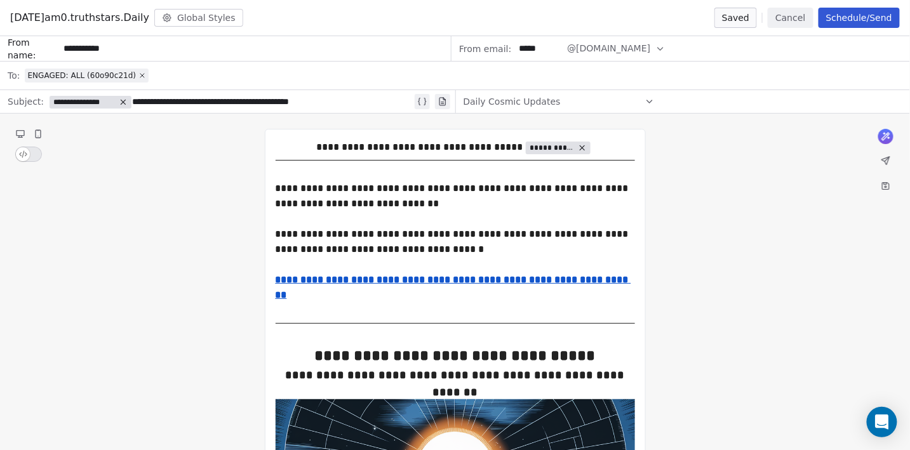  I want to click on span: From email:, so click(485, 49).